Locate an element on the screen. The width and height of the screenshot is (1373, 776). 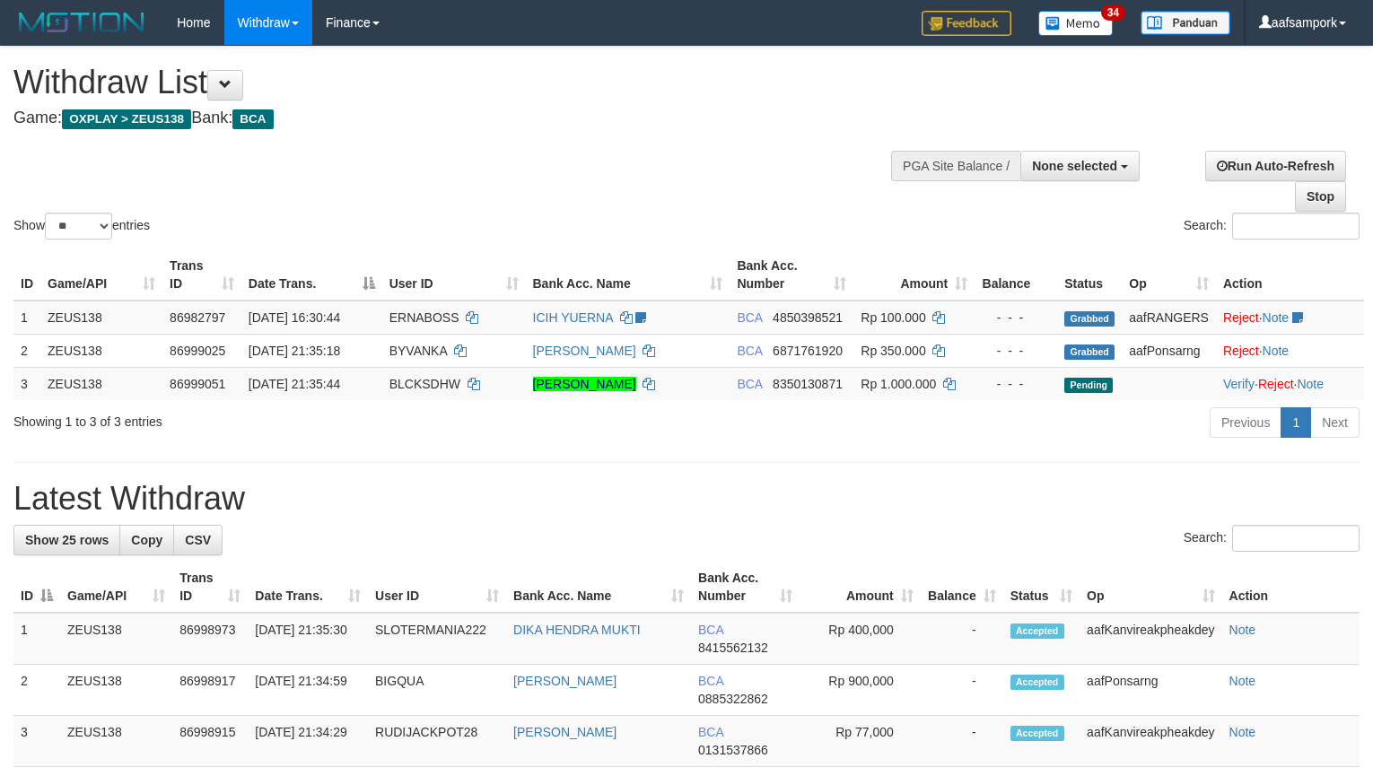
span: Copy is located at coordinates (146, 540).